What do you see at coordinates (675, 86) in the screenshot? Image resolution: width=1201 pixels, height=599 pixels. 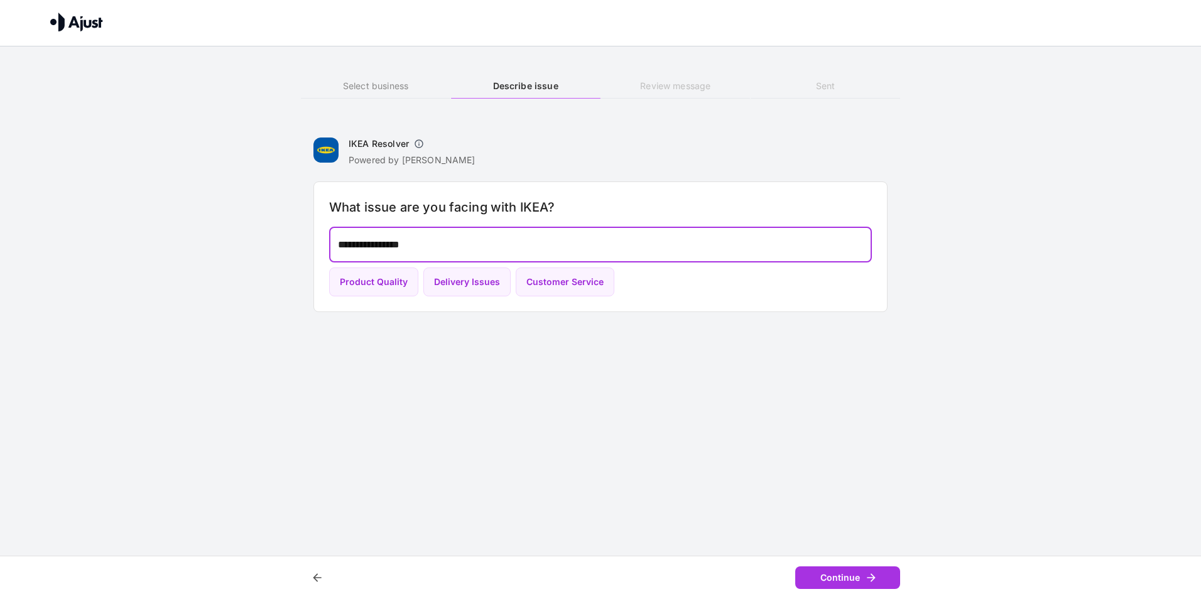 I see `h6: Review message` at bounding box center [675, 86].